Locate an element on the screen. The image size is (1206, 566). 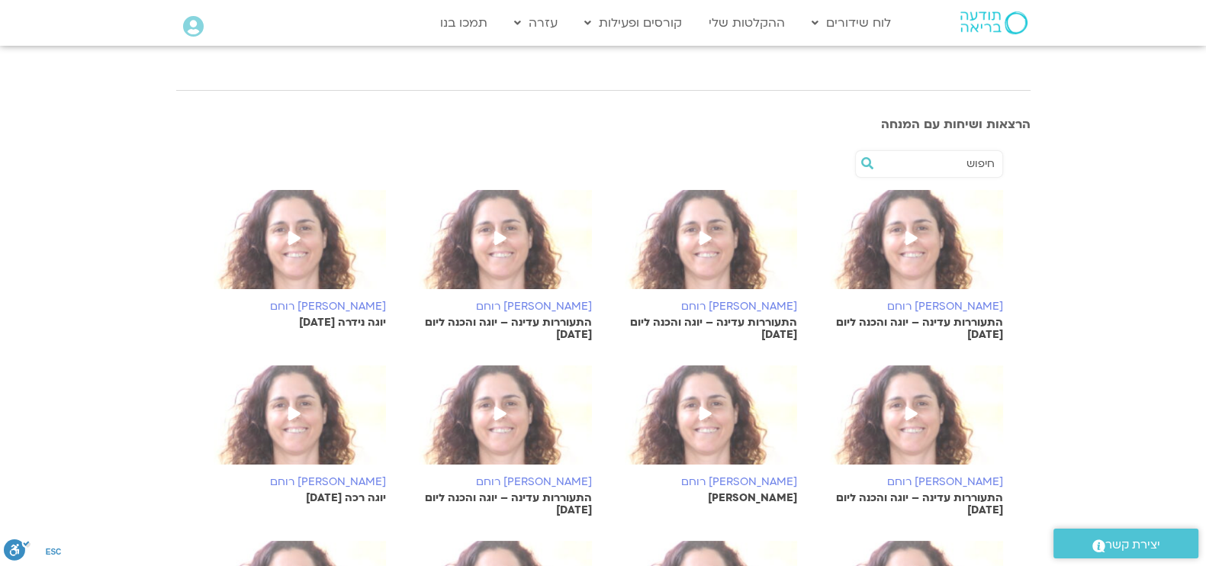
input: חיפוש is located at coordinates (937, 164).